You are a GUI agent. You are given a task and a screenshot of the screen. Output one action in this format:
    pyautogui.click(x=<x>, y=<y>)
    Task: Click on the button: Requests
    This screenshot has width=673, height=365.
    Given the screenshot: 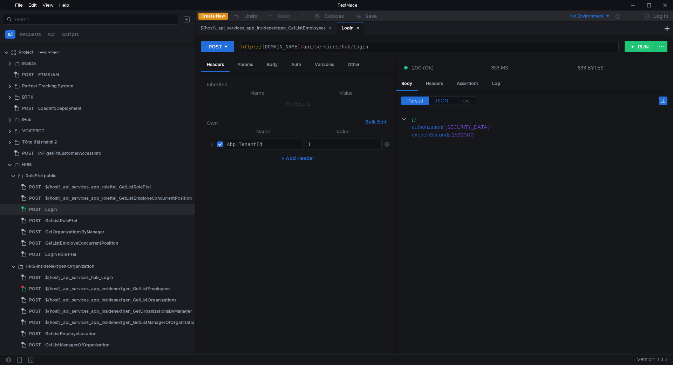 What is the action you would take?
    pyautogui.click(x=30, y=34)
    